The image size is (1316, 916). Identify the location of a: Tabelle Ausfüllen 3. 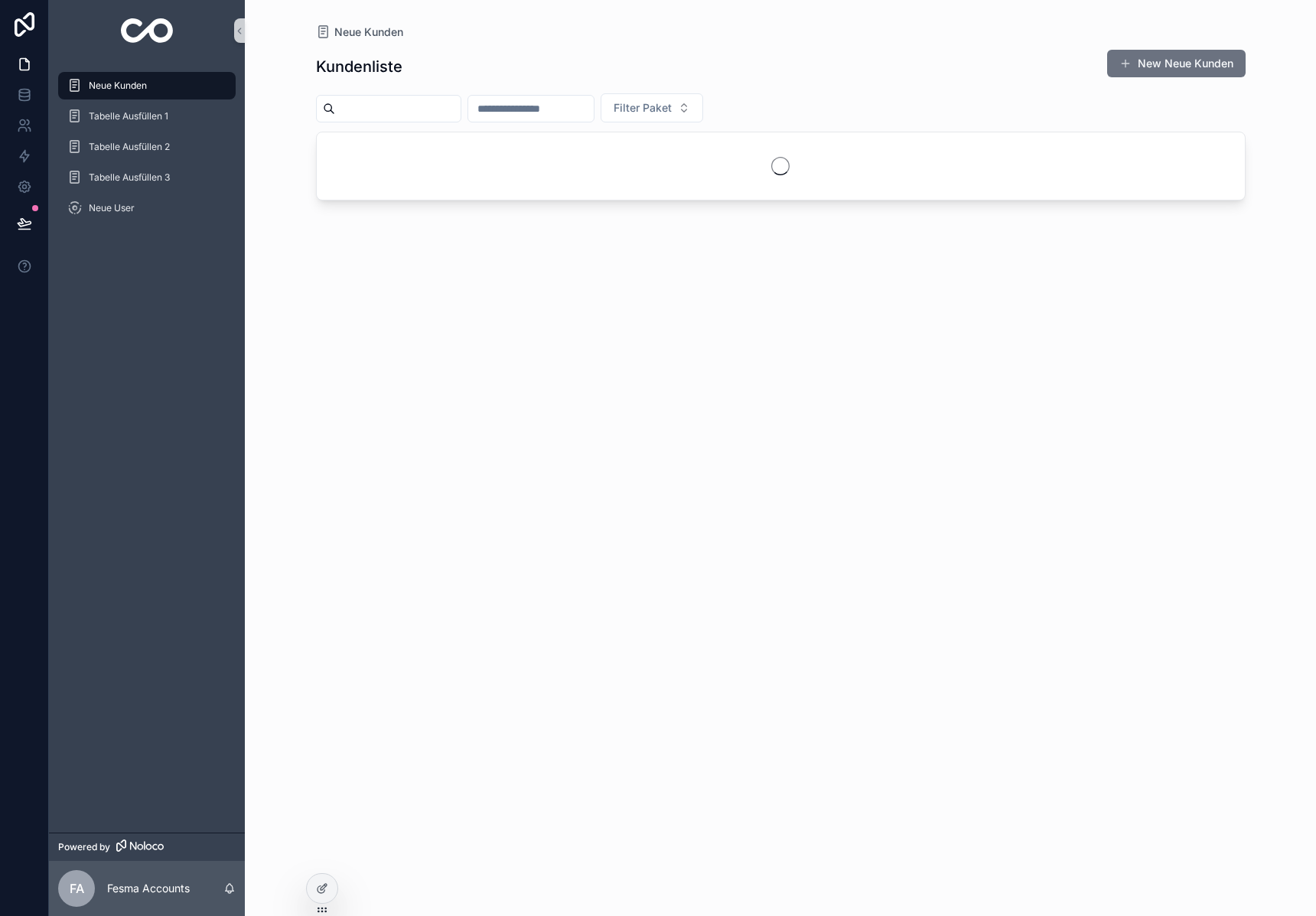
(147, 177).